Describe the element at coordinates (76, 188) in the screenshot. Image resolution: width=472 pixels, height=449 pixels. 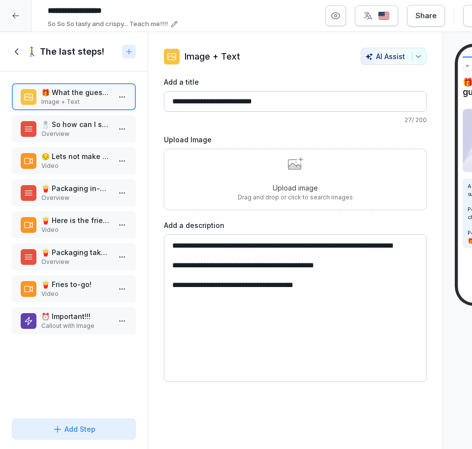
I see `p: 🍟 Packaging in-house fries?` at that location.